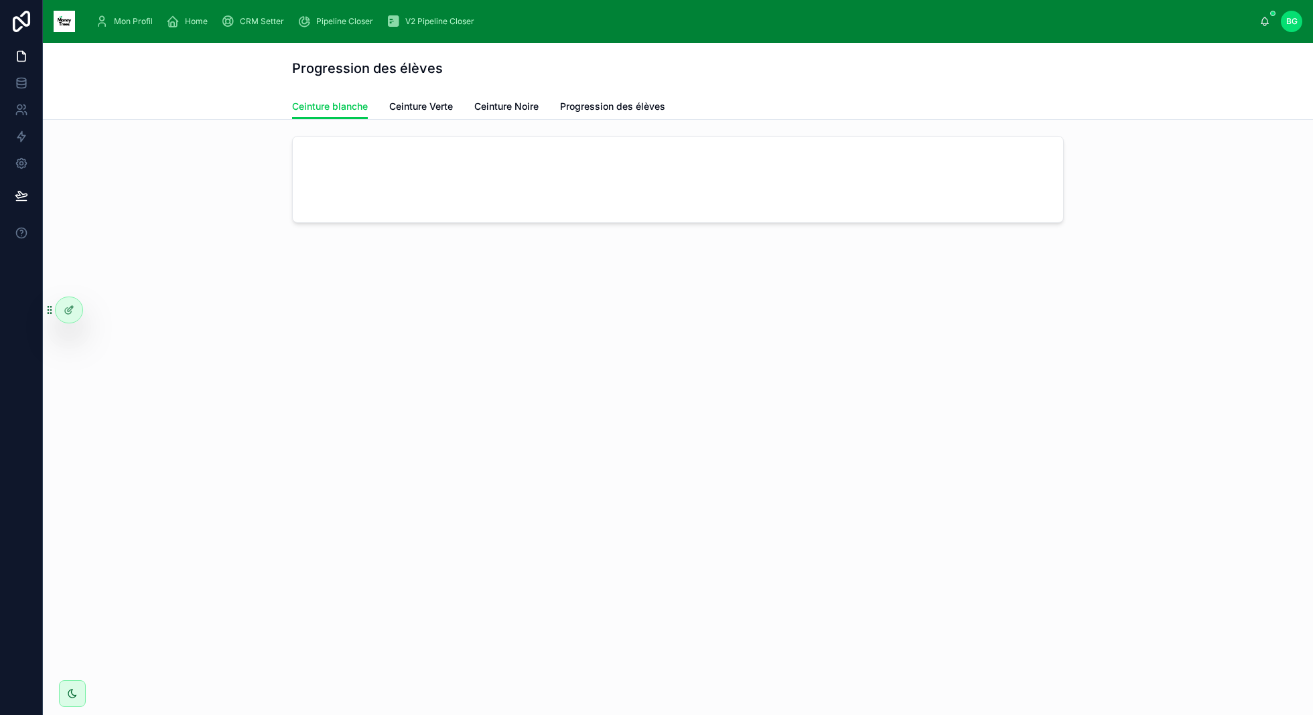  I want to click on span: Ceinture Verte, so click(421, 107).